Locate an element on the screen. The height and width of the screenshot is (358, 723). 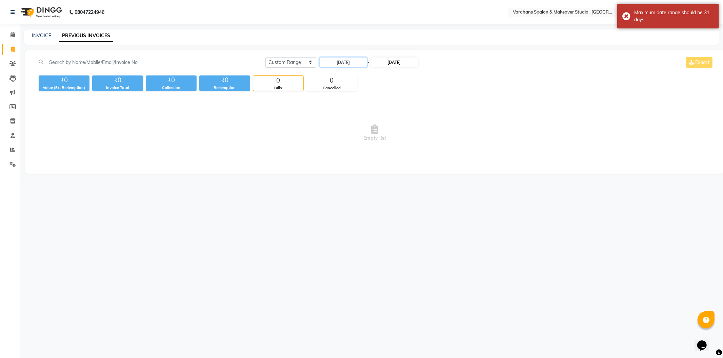
div: Redemption is located at coordinates (225, 88).